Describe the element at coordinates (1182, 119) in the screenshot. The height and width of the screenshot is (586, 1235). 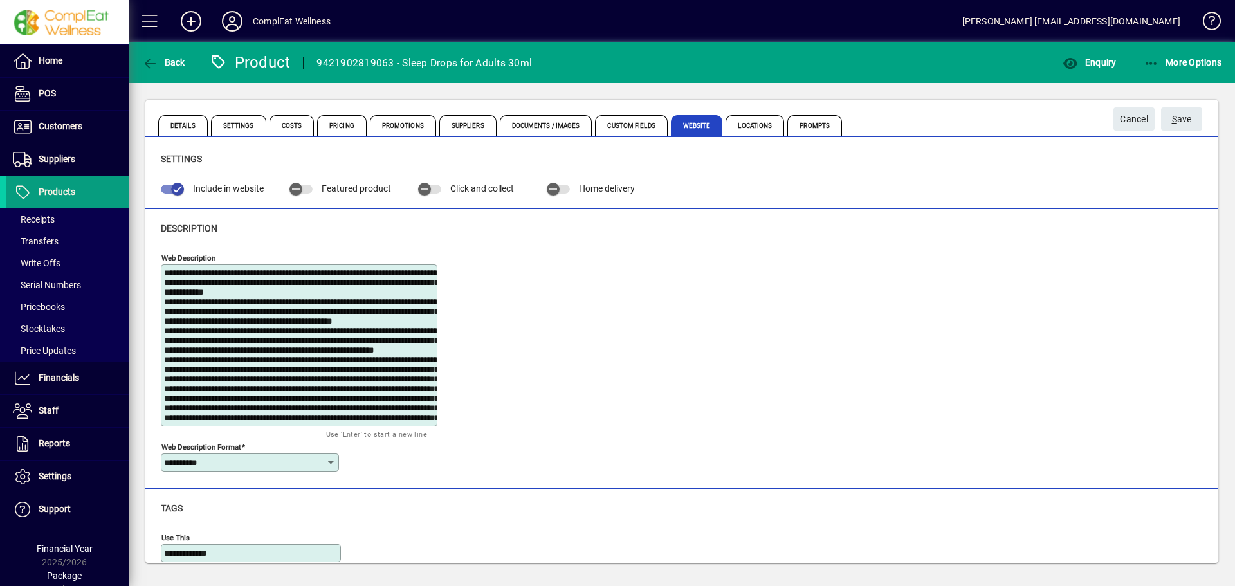
I see `span: ave` at that location.